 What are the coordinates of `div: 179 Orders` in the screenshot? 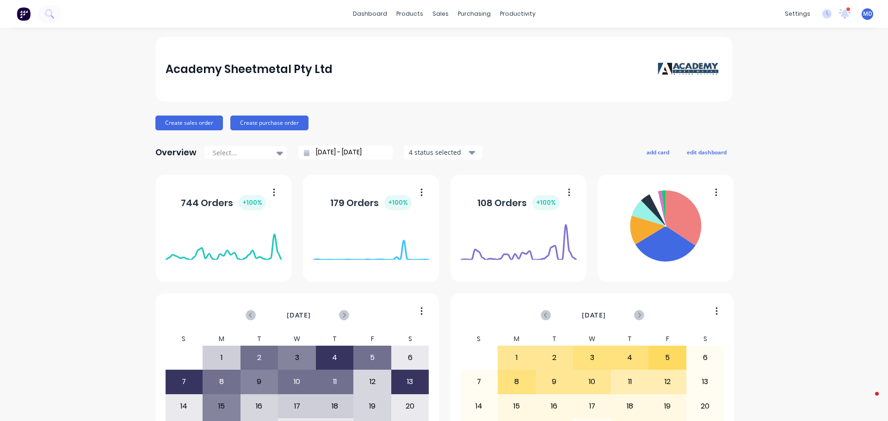 It's located at (371, 202).